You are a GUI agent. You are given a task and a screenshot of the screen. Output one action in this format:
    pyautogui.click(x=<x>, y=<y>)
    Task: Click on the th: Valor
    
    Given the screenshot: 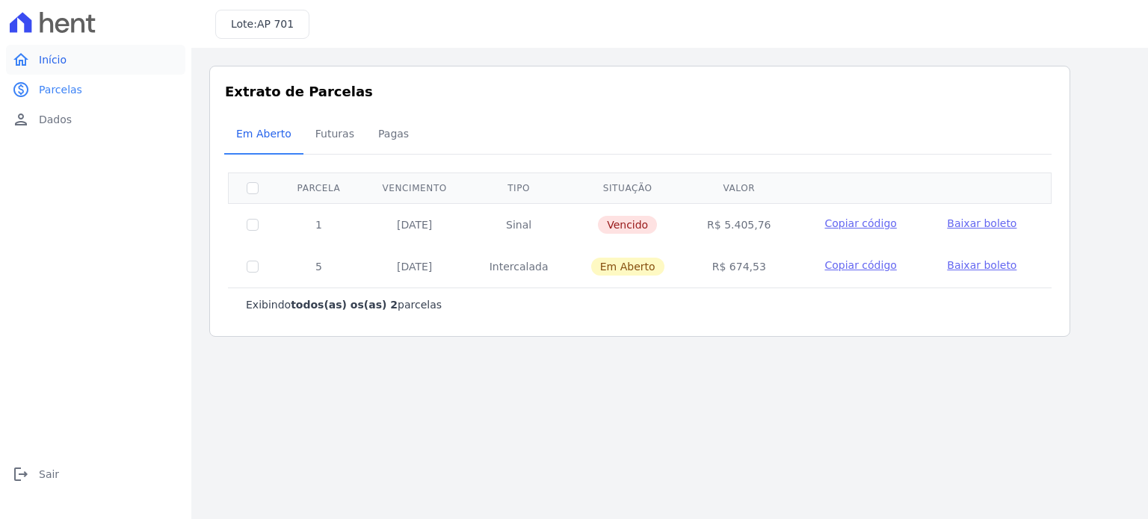 What is the action you would take?
    pyautogui.click(x=739, y=188)
    